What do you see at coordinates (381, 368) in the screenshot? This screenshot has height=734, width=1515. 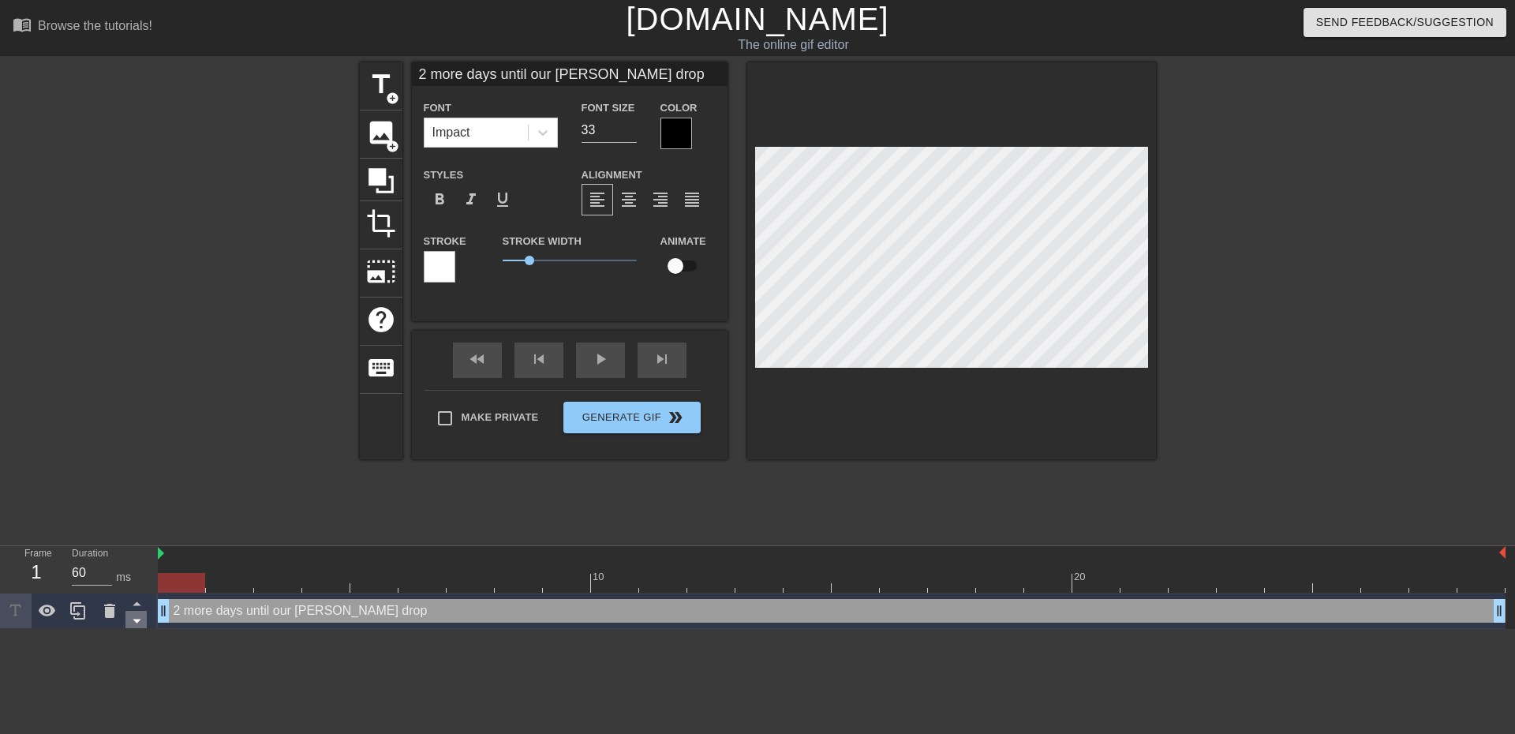 I see `span: keyboard` at bounding box center [381, 368].